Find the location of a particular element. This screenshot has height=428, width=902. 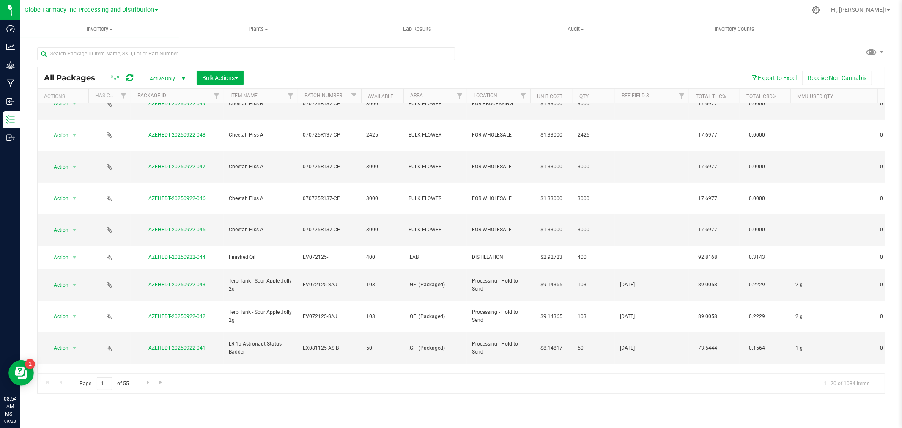

span: Bulk Actions is located at coordinates (220, 78).